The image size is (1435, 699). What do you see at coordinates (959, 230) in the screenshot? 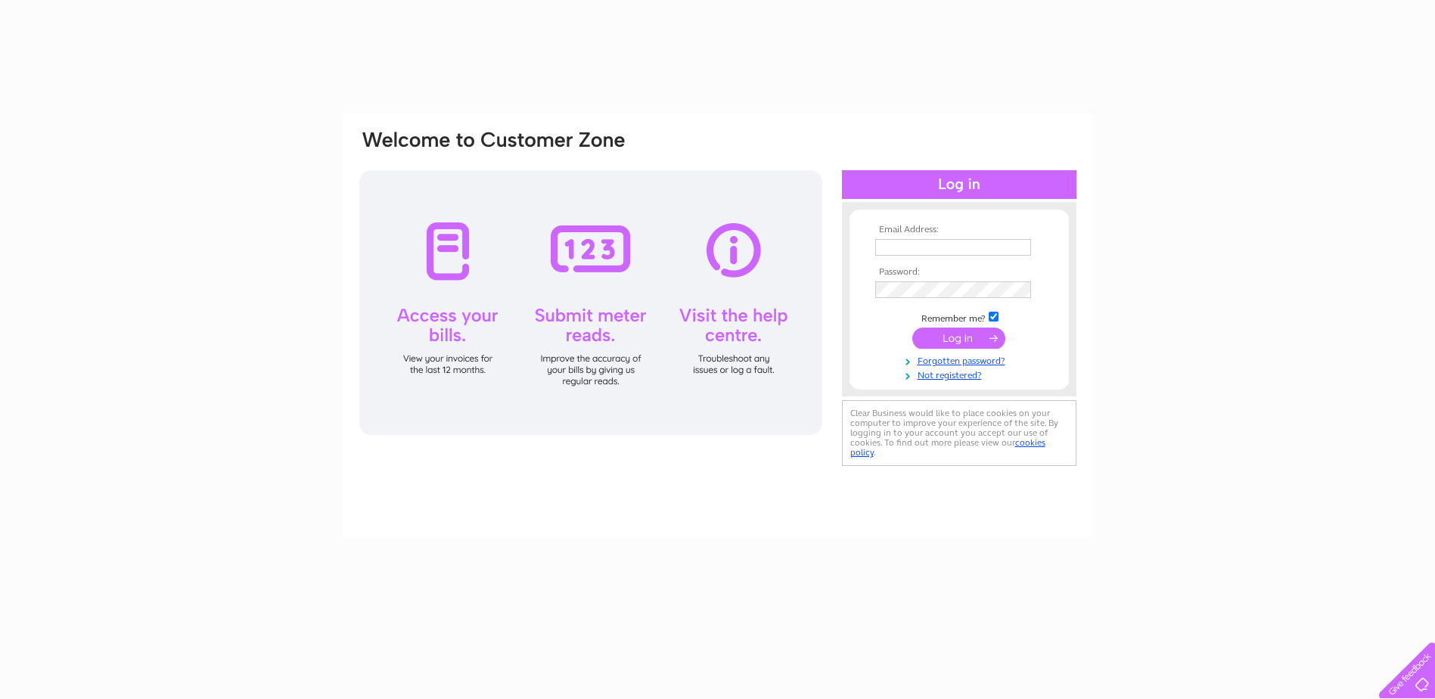
I see `th: Email Address:` at bounding box center [959, 230].